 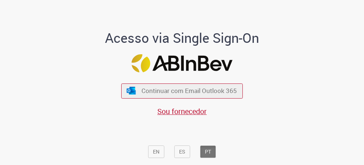 I want to click on h1: Acesso via Single Sign-On, so click(x=182, y=38).